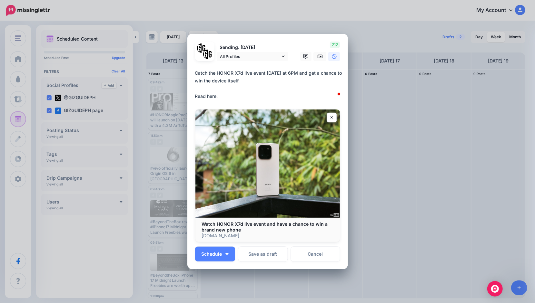 The height and width of the screenshot is (303, 535). What do you see at coordinates (208, 54) in the screenshot?
I see `img: JT5sWCfR-79925.png` at bounding box center [208, 54].